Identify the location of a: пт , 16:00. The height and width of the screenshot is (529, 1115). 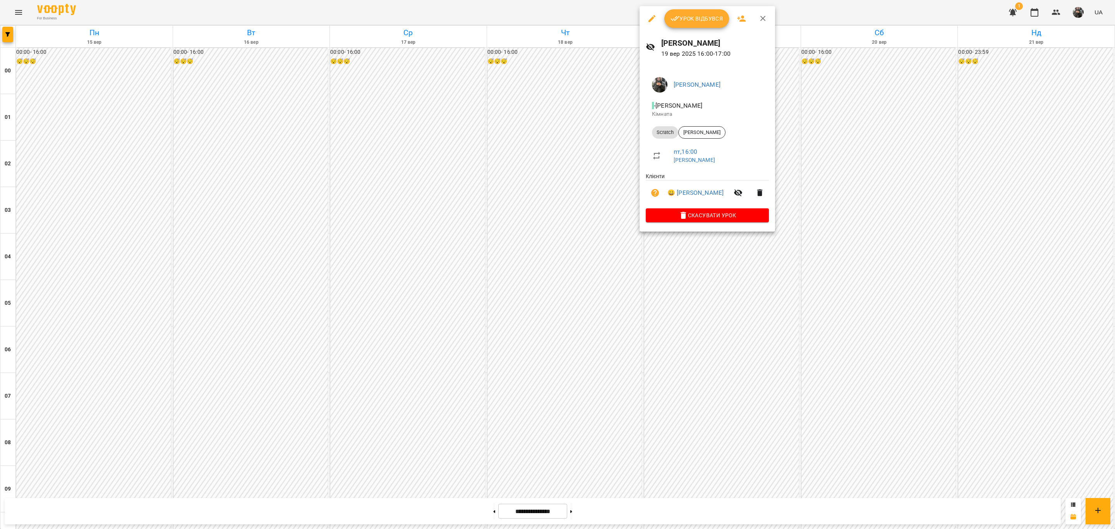
(685, 151).